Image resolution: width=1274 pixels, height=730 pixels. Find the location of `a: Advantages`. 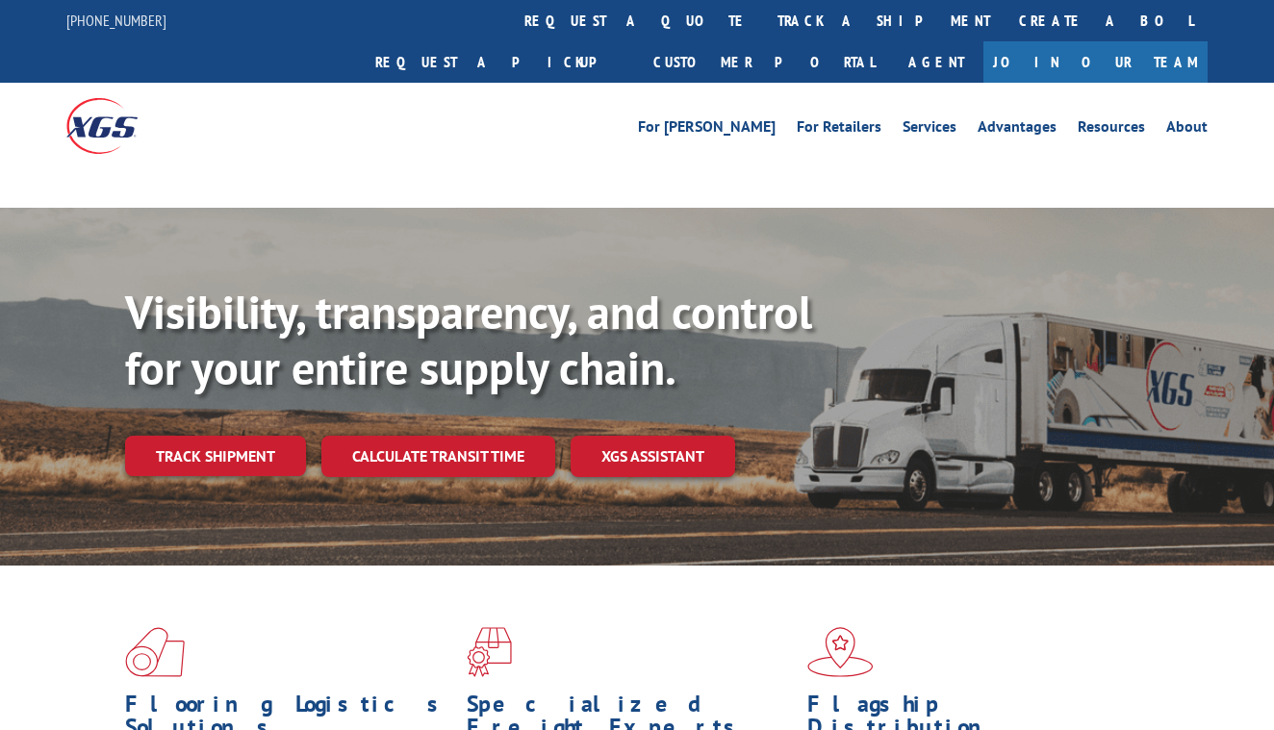

a: Advantages is located at coordinates (1017, 130).